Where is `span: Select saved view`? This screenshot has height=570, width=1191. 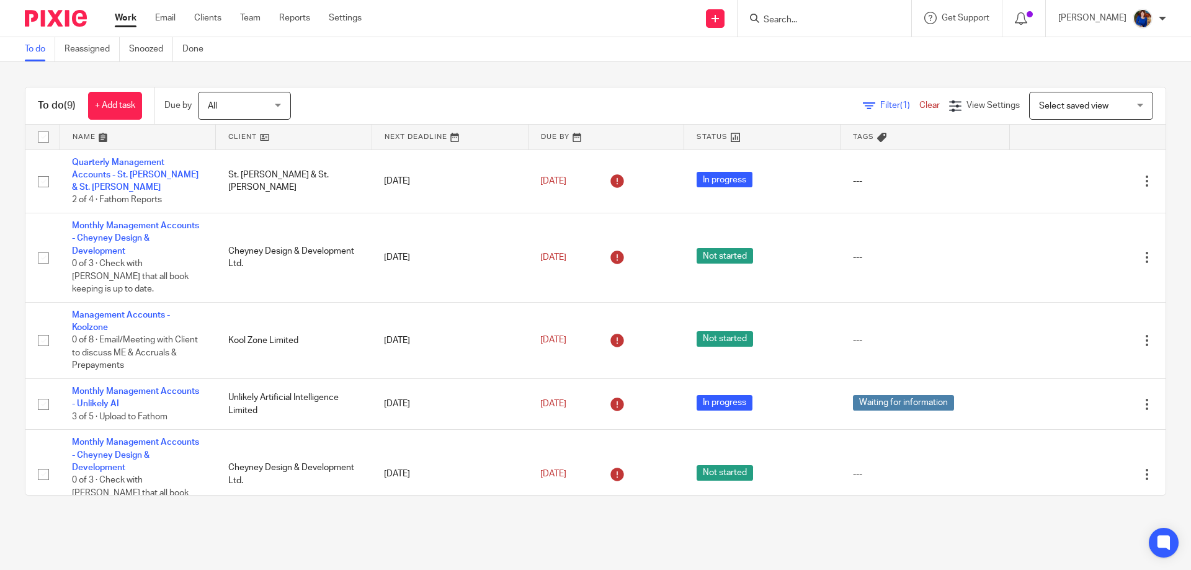 span: Select saved view is located at coordinates (1074, 106).